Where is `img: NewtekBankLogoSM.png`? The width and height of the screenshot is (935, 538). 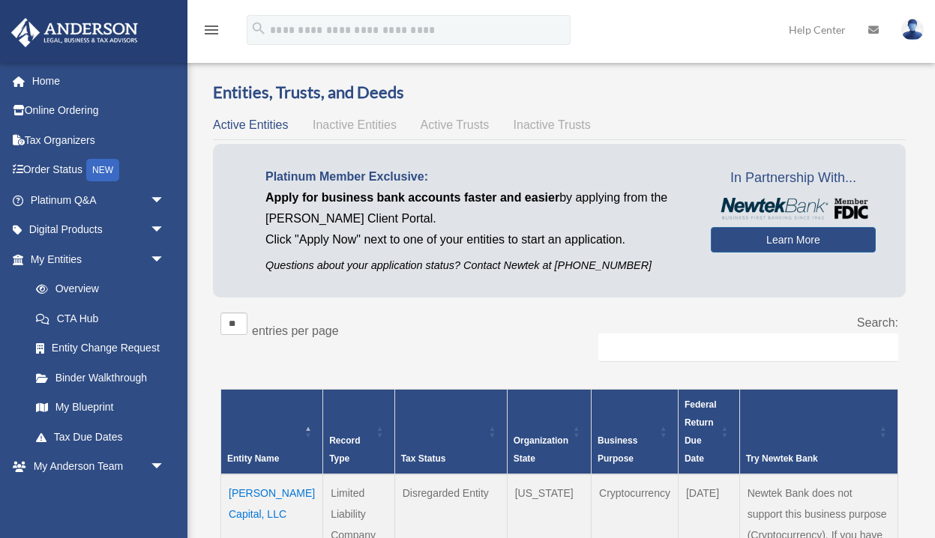
img: NewtekBankLogoSM.png is located at coordinates (793, 208).